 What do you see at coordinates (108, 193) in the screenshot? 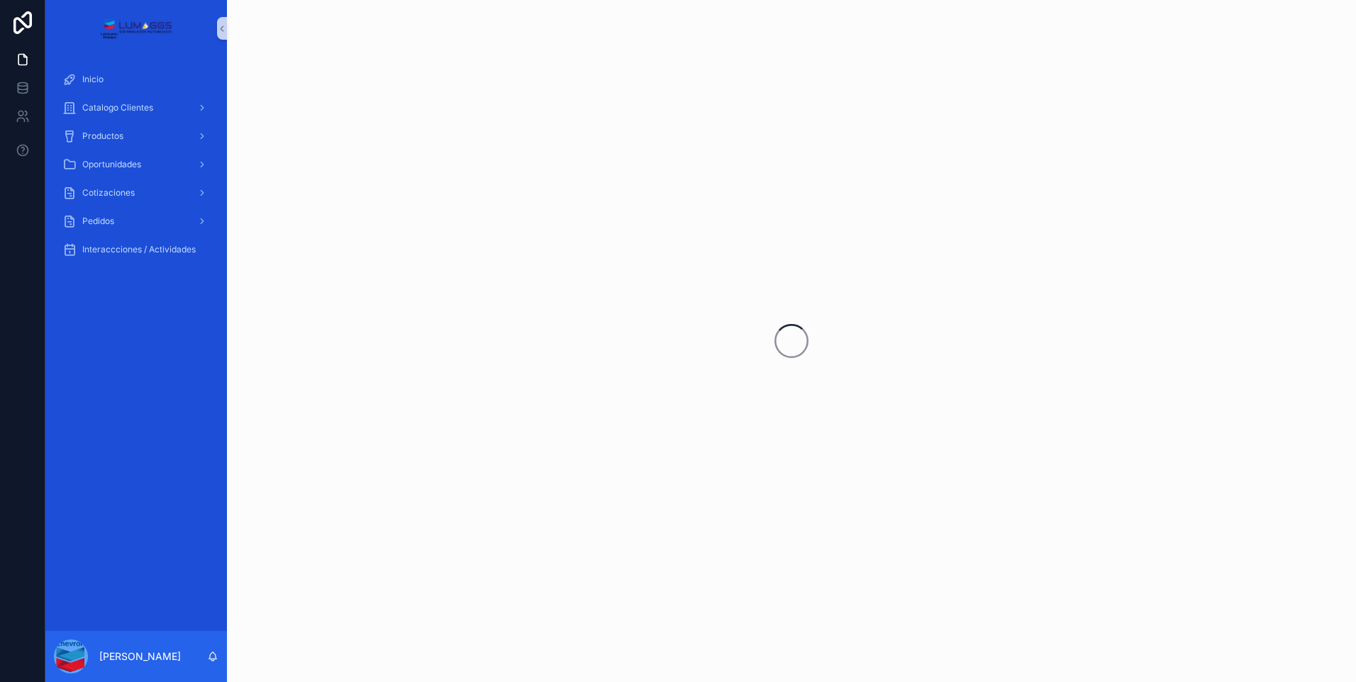
I see `span: Cotizaciones` at bounding box center [108, 193].